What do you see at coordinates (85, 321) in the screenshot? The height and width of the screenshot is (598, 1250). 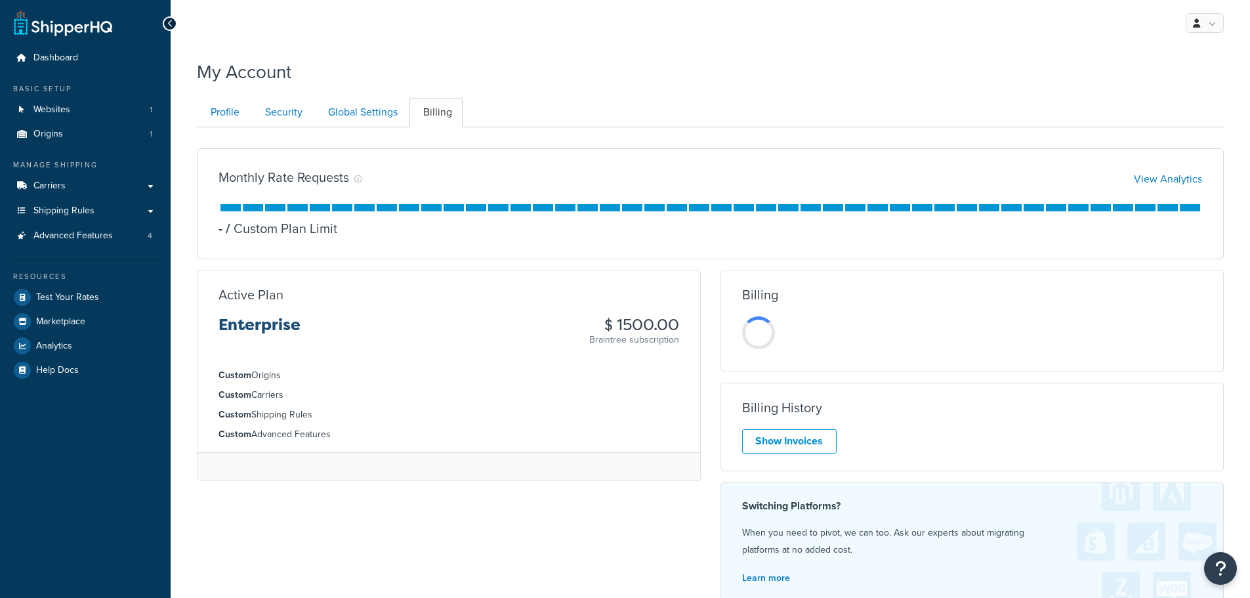 I see `a: Marketplace` at bounding box center [85, 321].